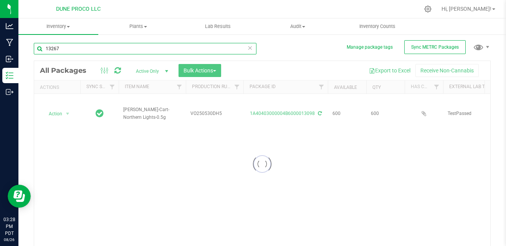 Image resolution: width=506 pixels, height=246 pixels. What do you see at coordinates (427, 9) in the screenshot?
I see `div: Manage settings` at bounding box center [427, 9].